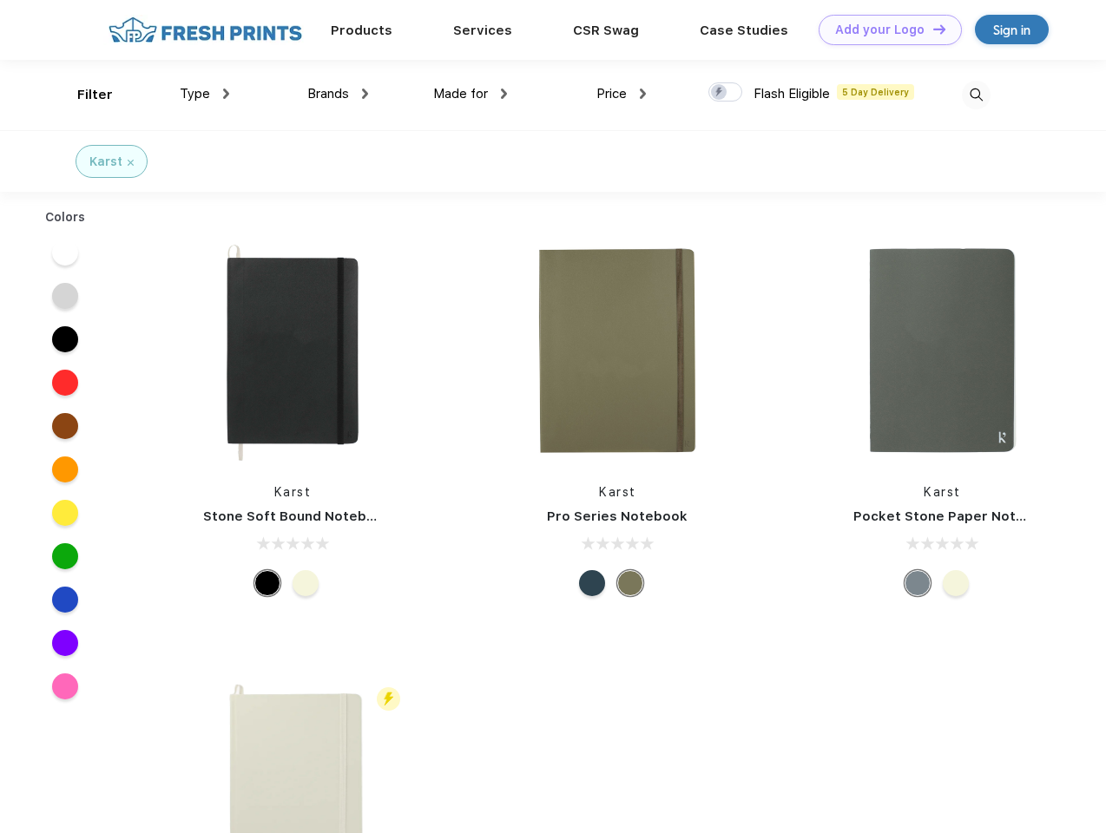  I want to click on div: Olive, so click(630, 583).